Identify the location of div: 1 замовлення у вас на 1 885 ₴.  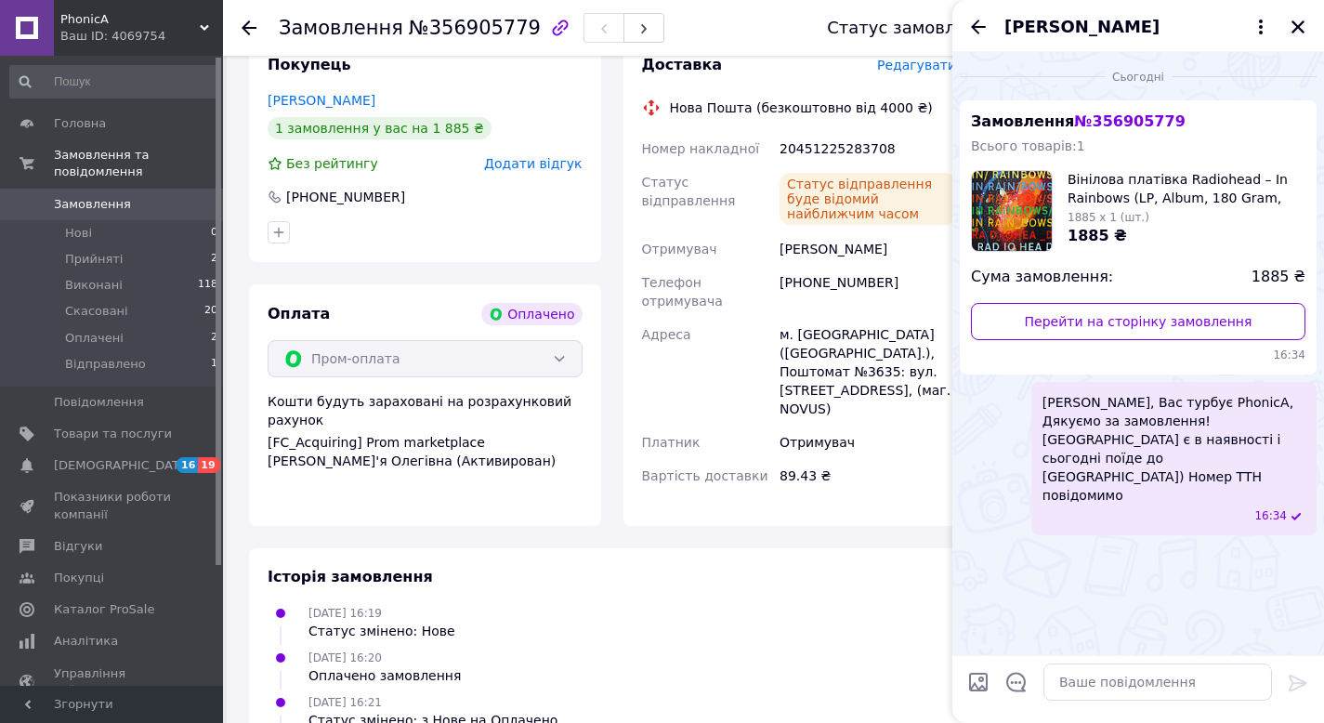
(379, 128).